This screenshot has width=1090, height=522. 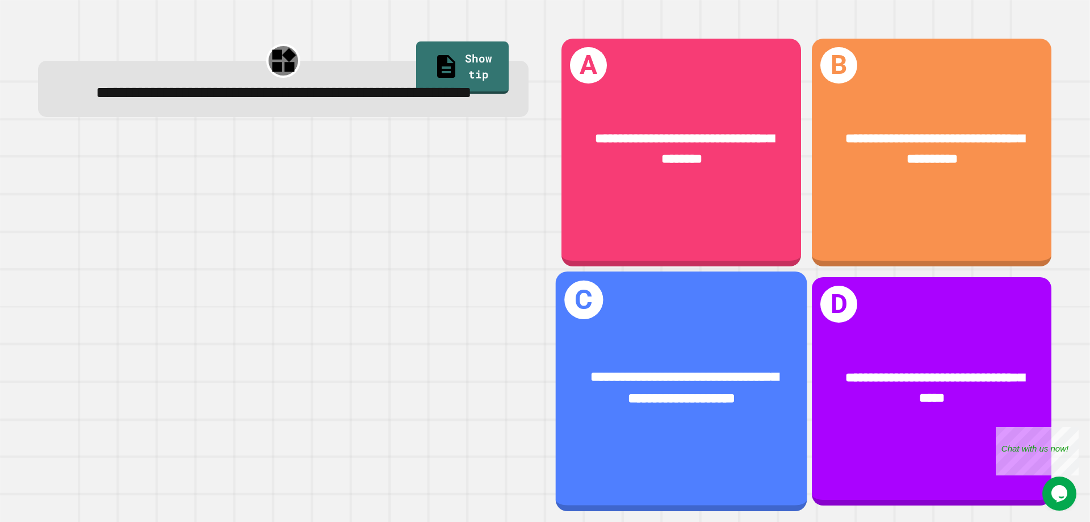 I want to click on h1: A, so click(x=588, y=65).